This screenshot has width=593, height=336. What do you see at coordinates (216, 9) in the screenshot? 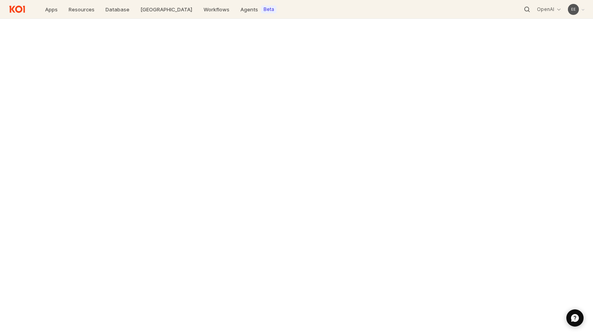
I see `a: Workflows` at bounding box center [216, 9].